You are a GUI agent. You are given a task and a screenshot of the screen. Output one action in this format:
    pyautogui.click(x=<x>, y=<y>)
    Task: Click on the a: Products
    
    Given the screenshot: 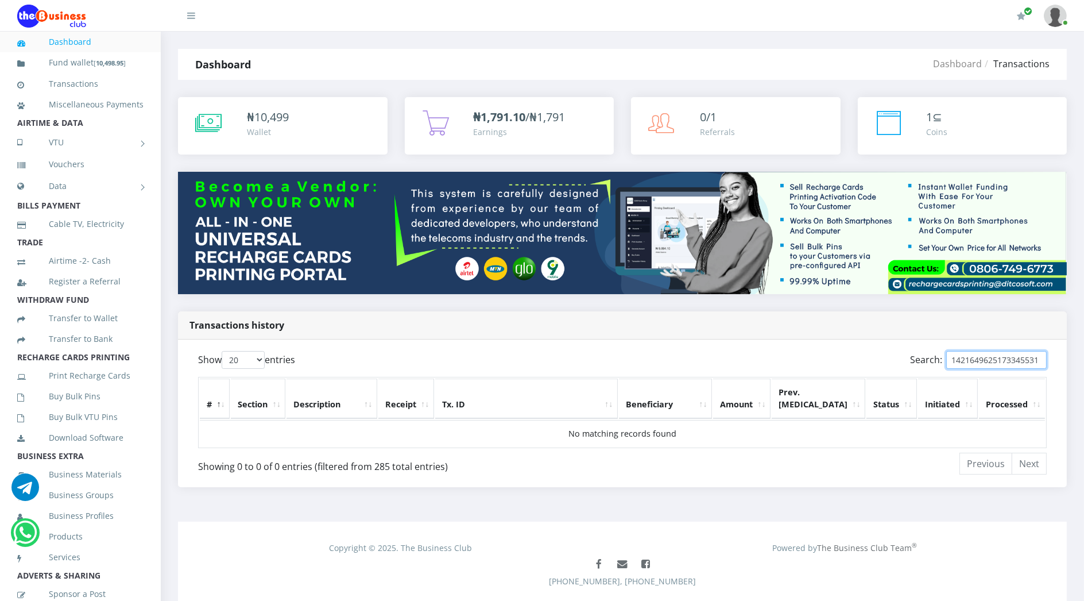 What is the action you would take?
    pyautogui.click(x=80, y=536)
    